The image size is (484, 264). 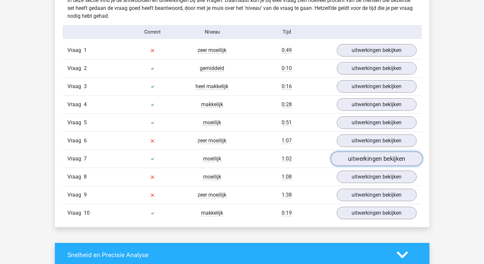 I want to click on span: 1:08, so click(x=287, y=177).